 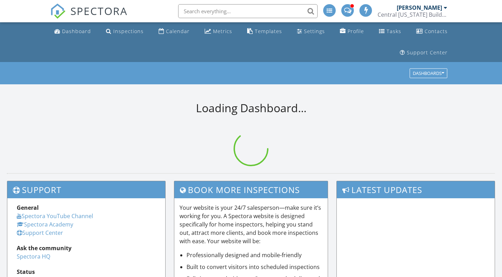 I want to click on div: Settings, so click(x=314, y=31).